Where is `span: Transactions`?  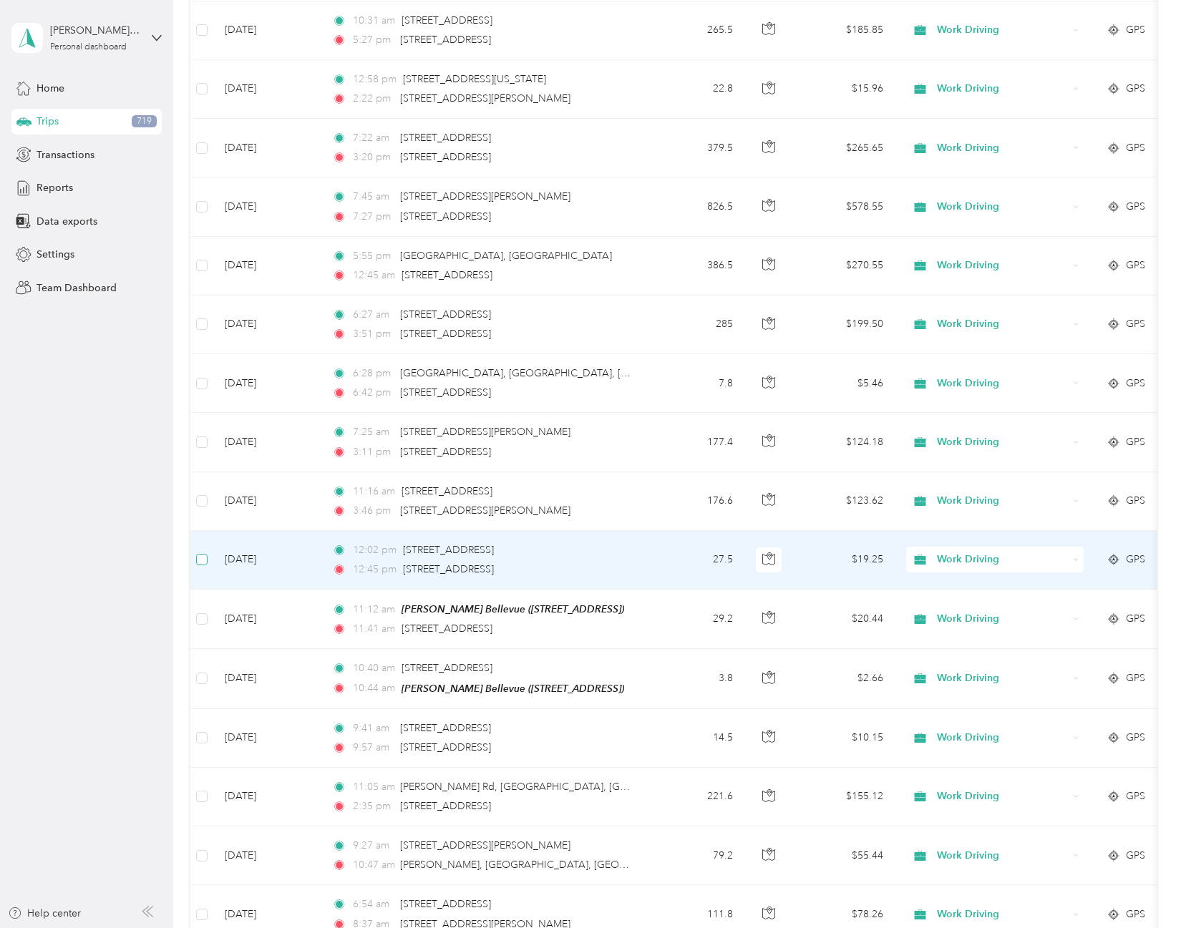 span: Transactions is located at coordinates (65, 155).